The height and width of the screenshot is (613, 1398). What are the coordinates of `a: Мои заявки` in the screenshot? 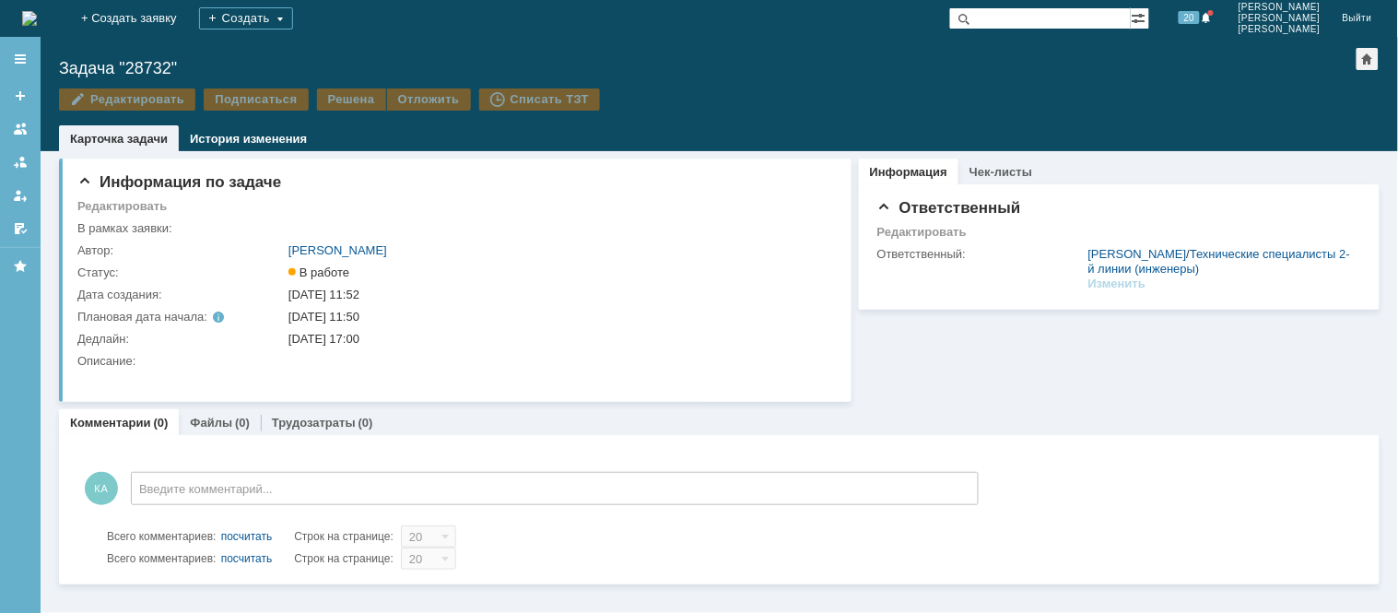 It's located at (20, 195).